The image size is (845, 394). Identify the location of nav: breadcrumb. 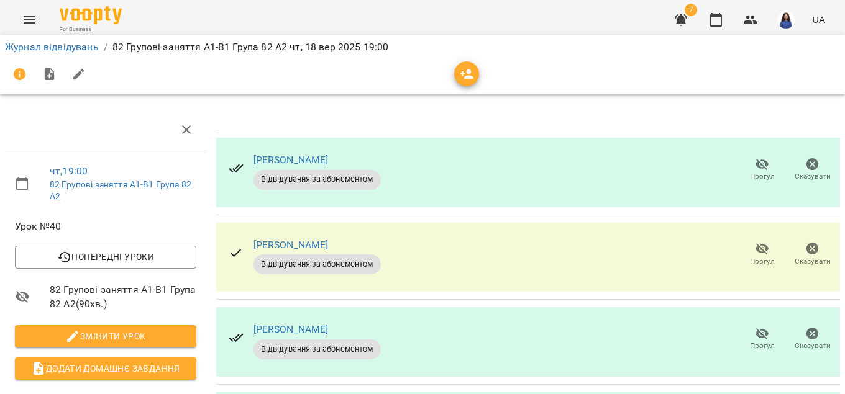
(422, 47).